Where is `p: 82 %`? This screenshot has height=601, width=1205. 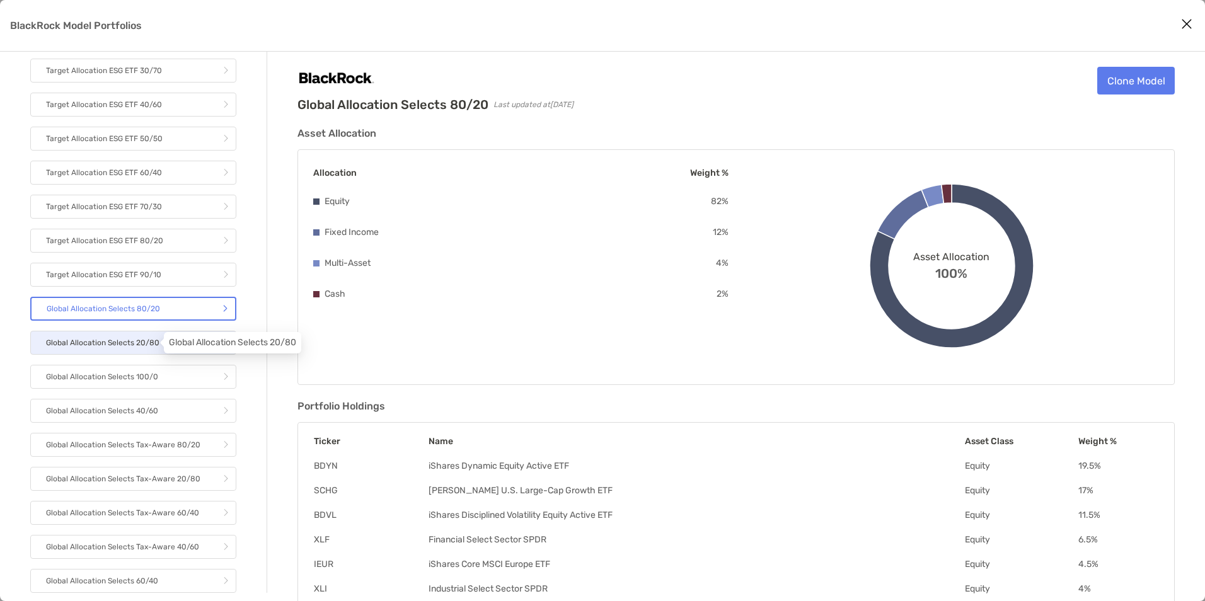 p: 82 % is located at coordinates (720, 201).